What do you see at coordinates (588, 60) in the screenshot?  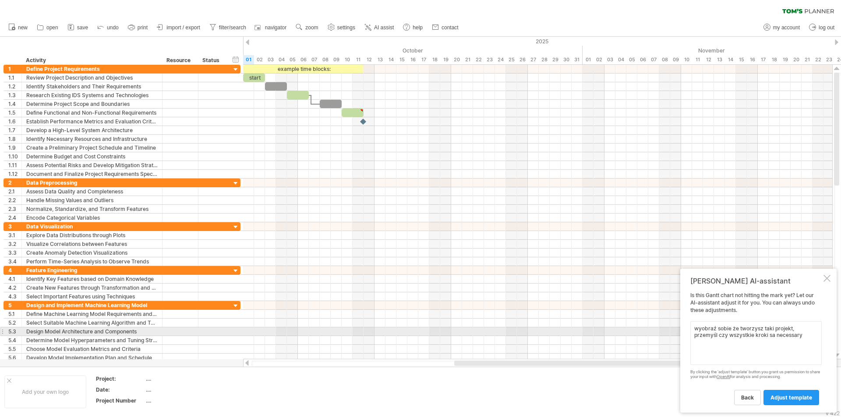 I see `div: Saturday, 1 November 2025` at bounding box center [588, 60].